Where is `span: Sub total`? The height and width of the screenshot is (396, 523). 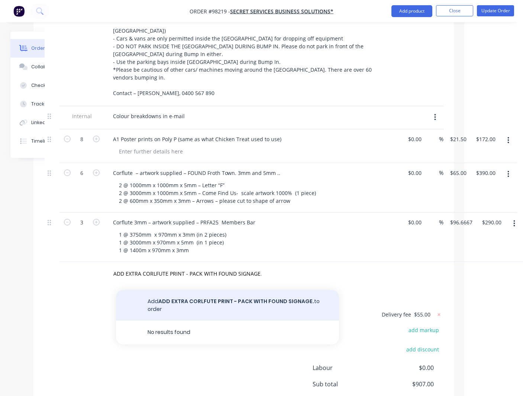 span: Sub total is located at coordinates (345, 384).